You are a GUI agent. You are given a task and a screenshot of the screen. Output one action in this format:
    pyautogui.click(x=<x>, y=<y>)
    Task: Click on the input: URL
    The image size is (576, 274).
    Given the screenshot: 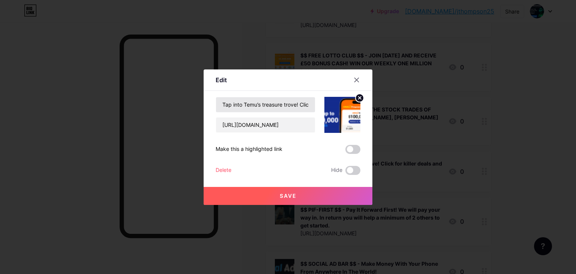 What is the action you would take?
    pyautogui.click(x=265, y=125)
    